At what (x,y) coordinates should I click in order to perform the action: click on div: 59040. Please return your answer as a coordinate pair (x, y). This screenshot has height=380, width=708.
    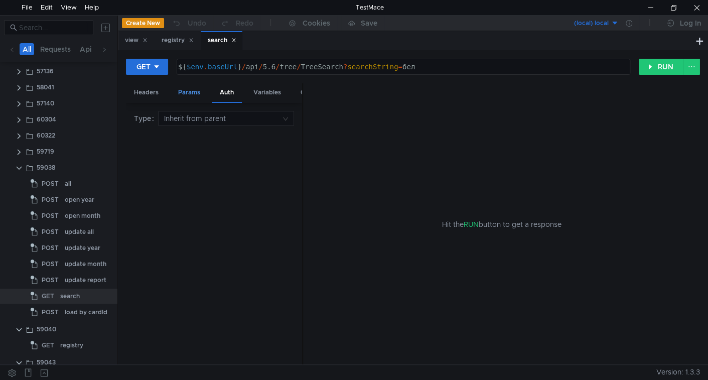
    Looking at the image, I should click on (46, 329).